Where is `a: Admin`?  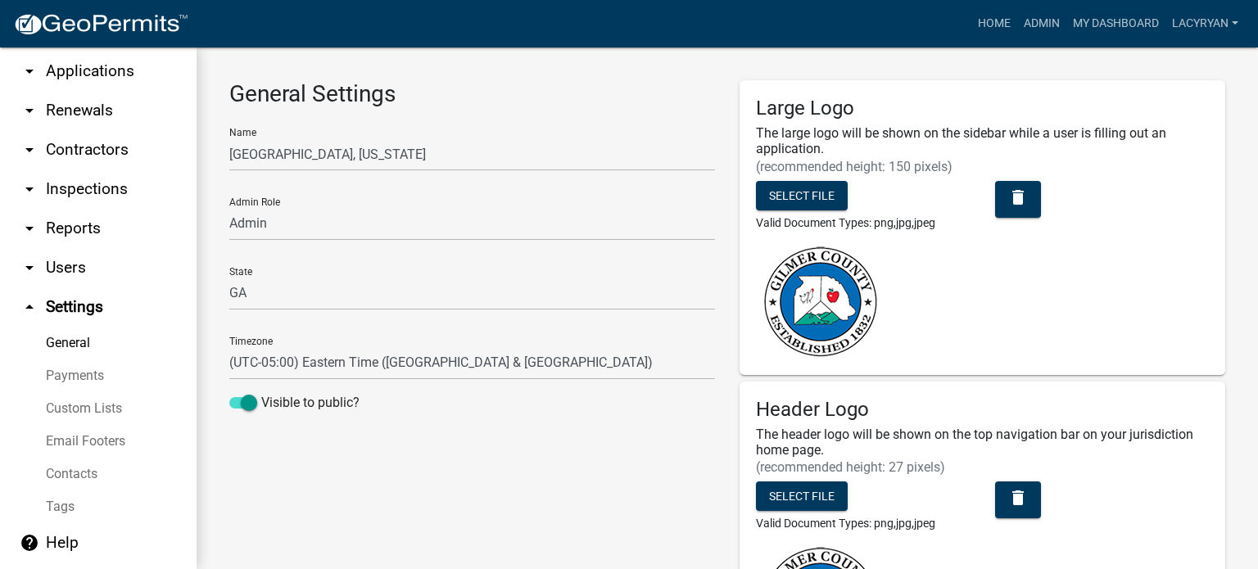 a: Admin is located at coordinates (1042, 24).